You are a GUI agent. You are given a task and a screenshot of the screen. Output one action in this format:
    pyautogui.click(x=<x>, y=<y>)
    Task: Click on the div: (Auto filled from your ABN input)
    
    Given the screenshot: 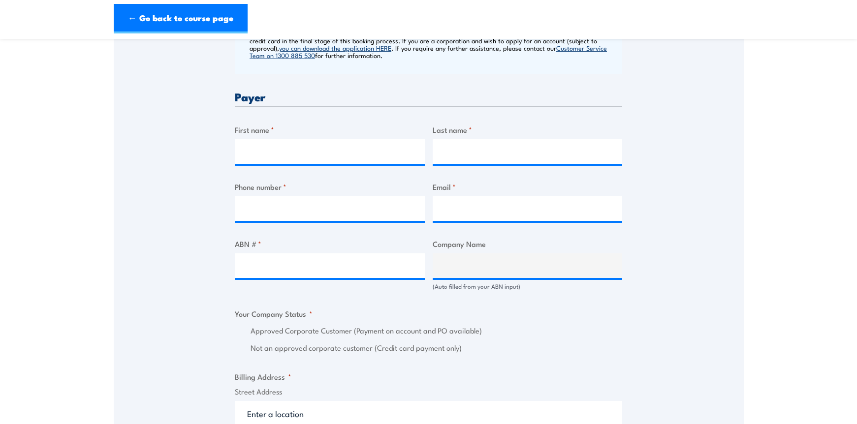 What is the action you would take?
    pyautogui.click(x=528, y=286)
    